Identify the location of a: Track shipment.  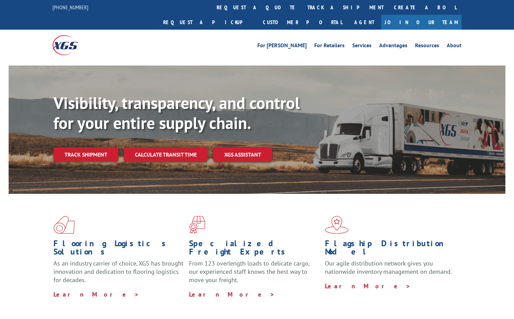
(86, 154).